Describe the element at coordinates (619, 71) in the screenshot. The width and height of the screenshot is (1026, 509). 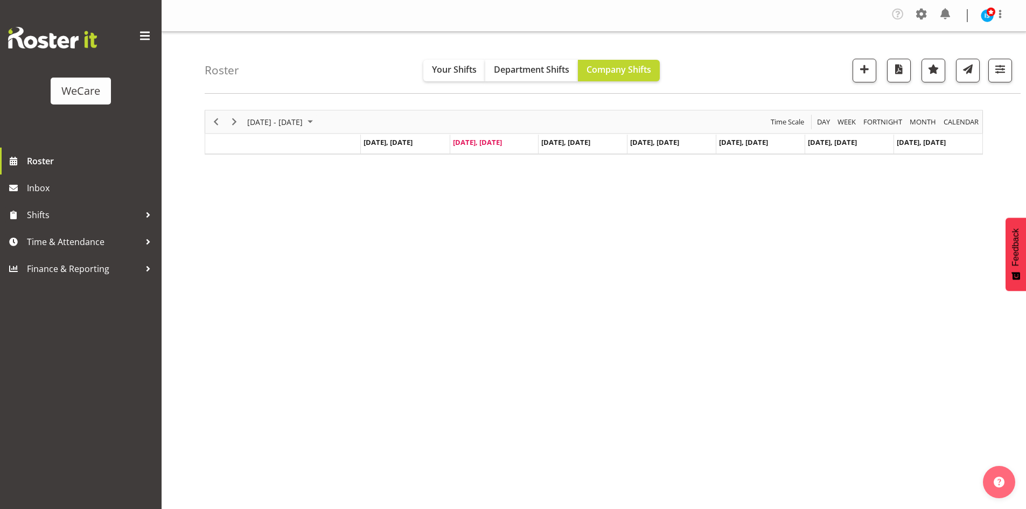
I see `button: Company Shifts` at that location.